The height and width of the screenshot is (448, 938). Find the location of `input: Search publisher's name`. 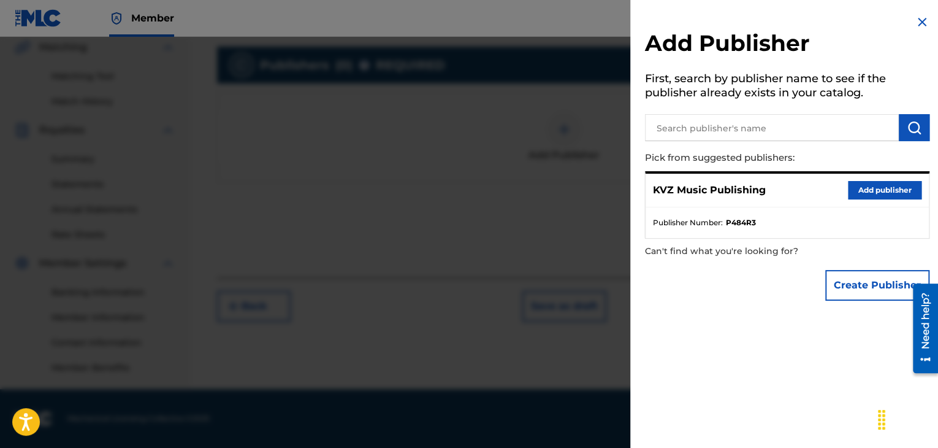

input: Search publisher's name is located at coordinates (772, 128).